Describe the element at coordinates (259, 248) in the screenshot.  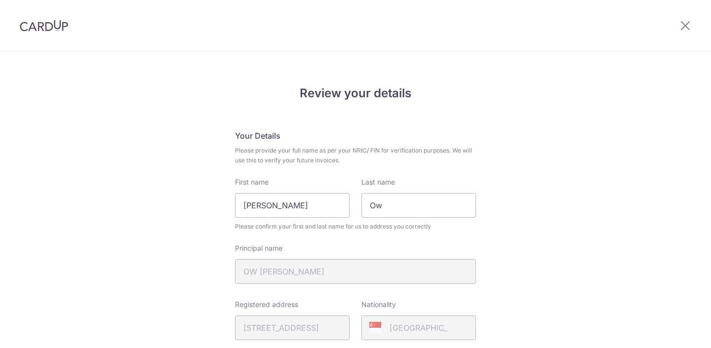
I see `label: Principal name` at that location.